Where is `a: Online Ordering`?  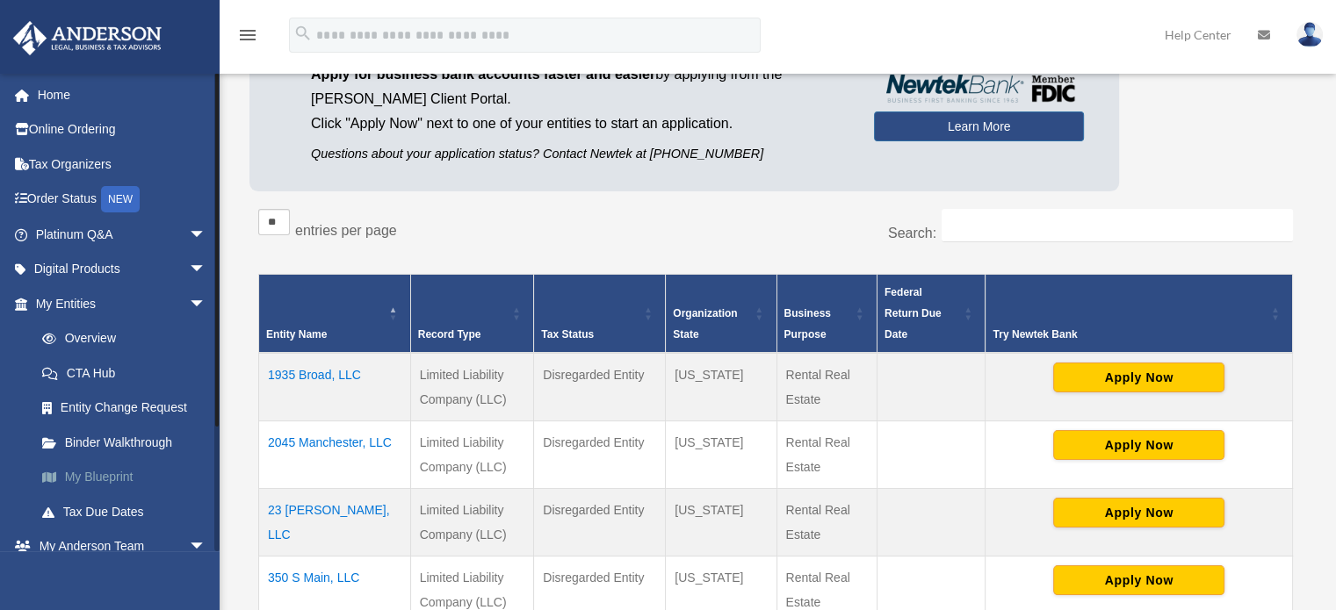
a: Online Ordering is located at coordinates (122, 130).